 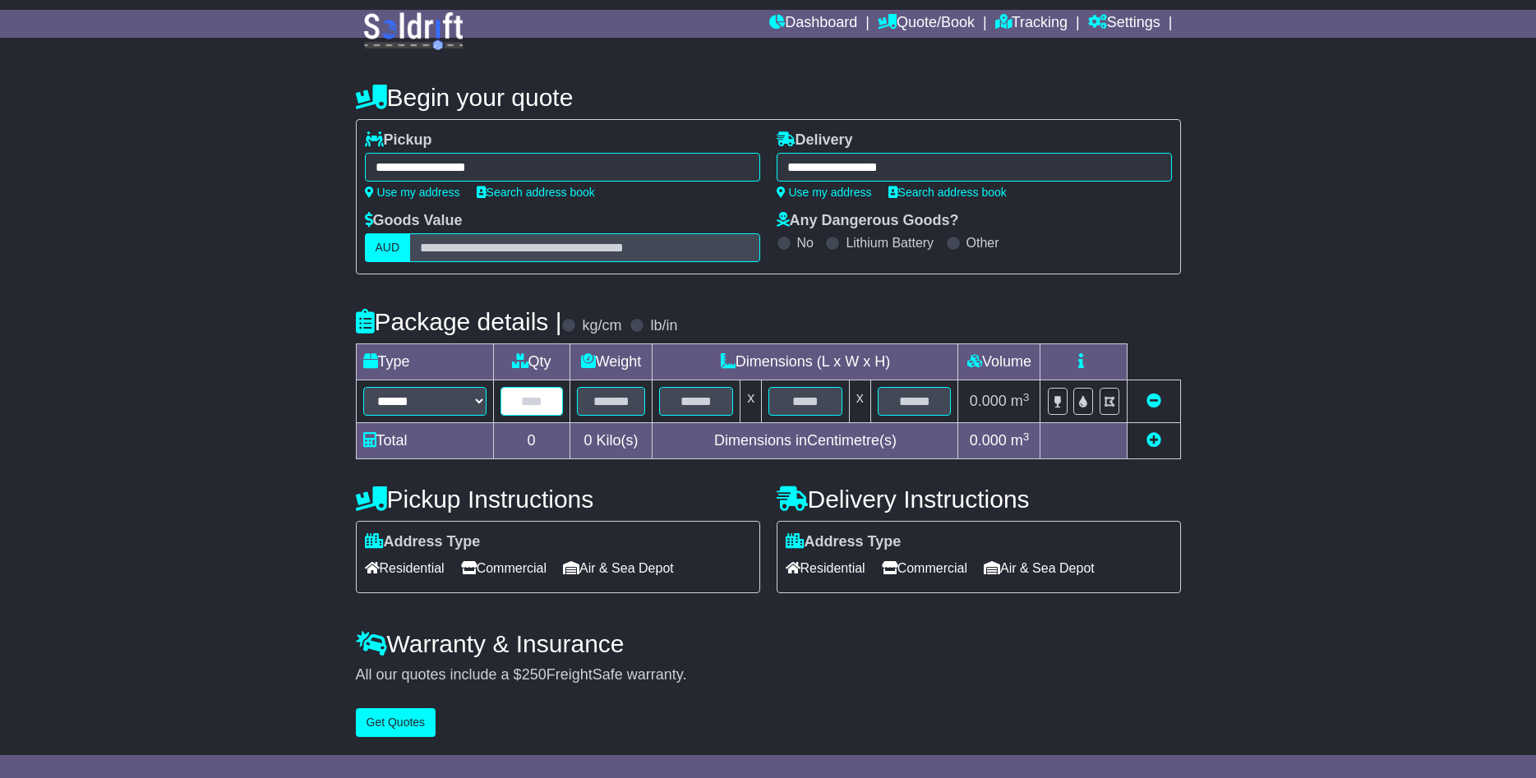 I want to click on h4: Package details |, so click(x=459, y=321).